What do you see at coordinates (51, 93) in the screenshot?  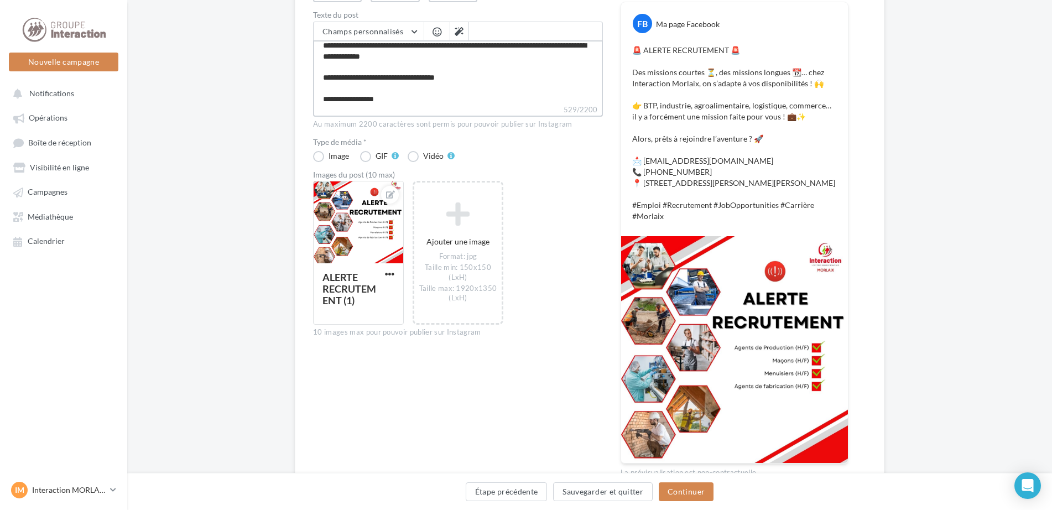 I see `span: Notifications` at bounding box center [51, 93].